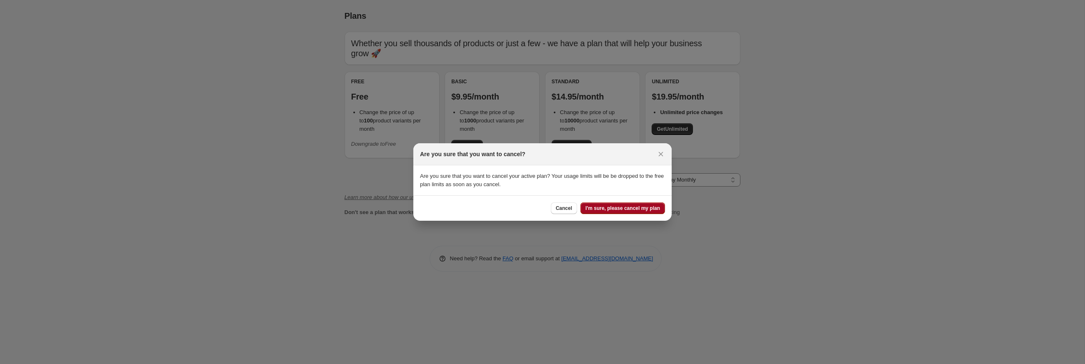 Image resolution: width=1085 pixels, height=364 pixels. I want to click on h2: Are you sure that you want to cancel?, so click(473, 154).